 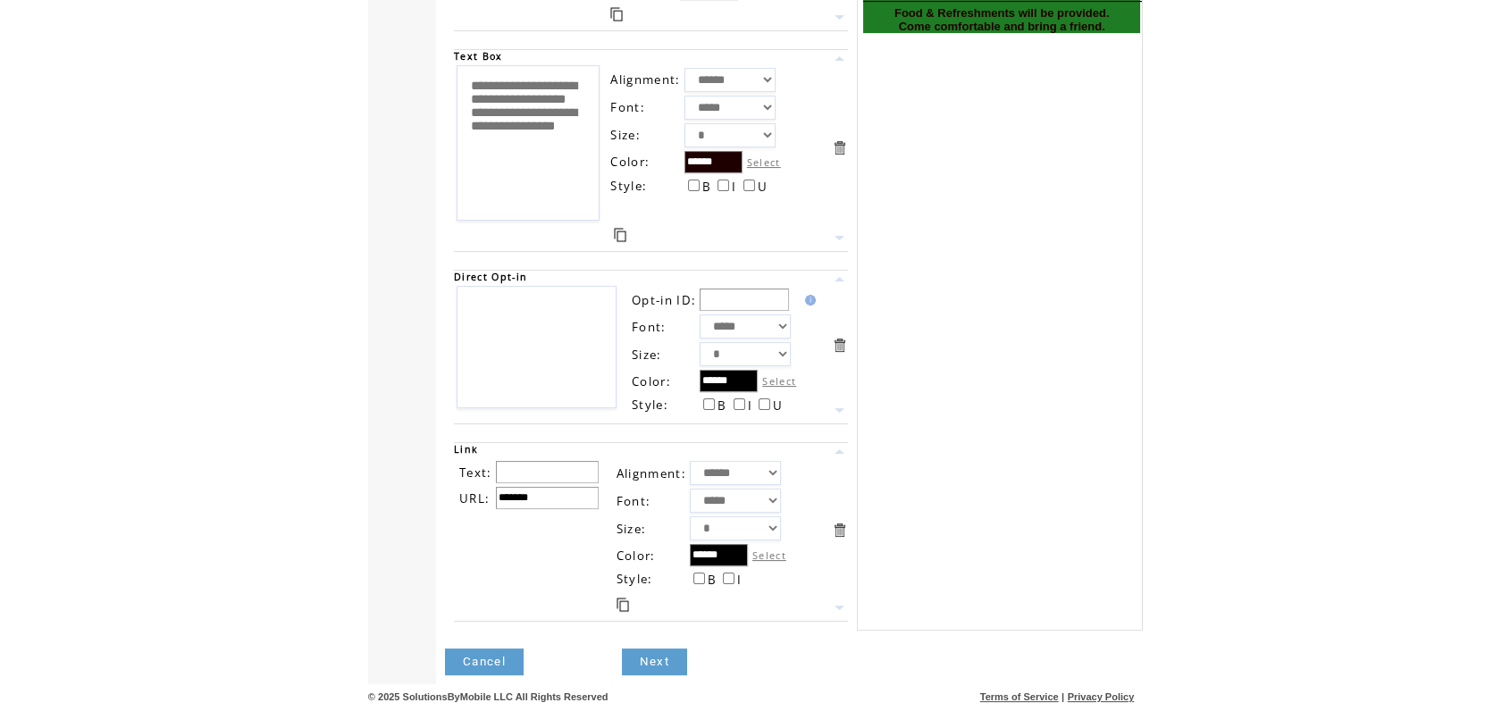 What do you see at coordinates (490, 277) in the screenshot?
I see `span: Direct Opt-in` at bounding box center [490, 277].